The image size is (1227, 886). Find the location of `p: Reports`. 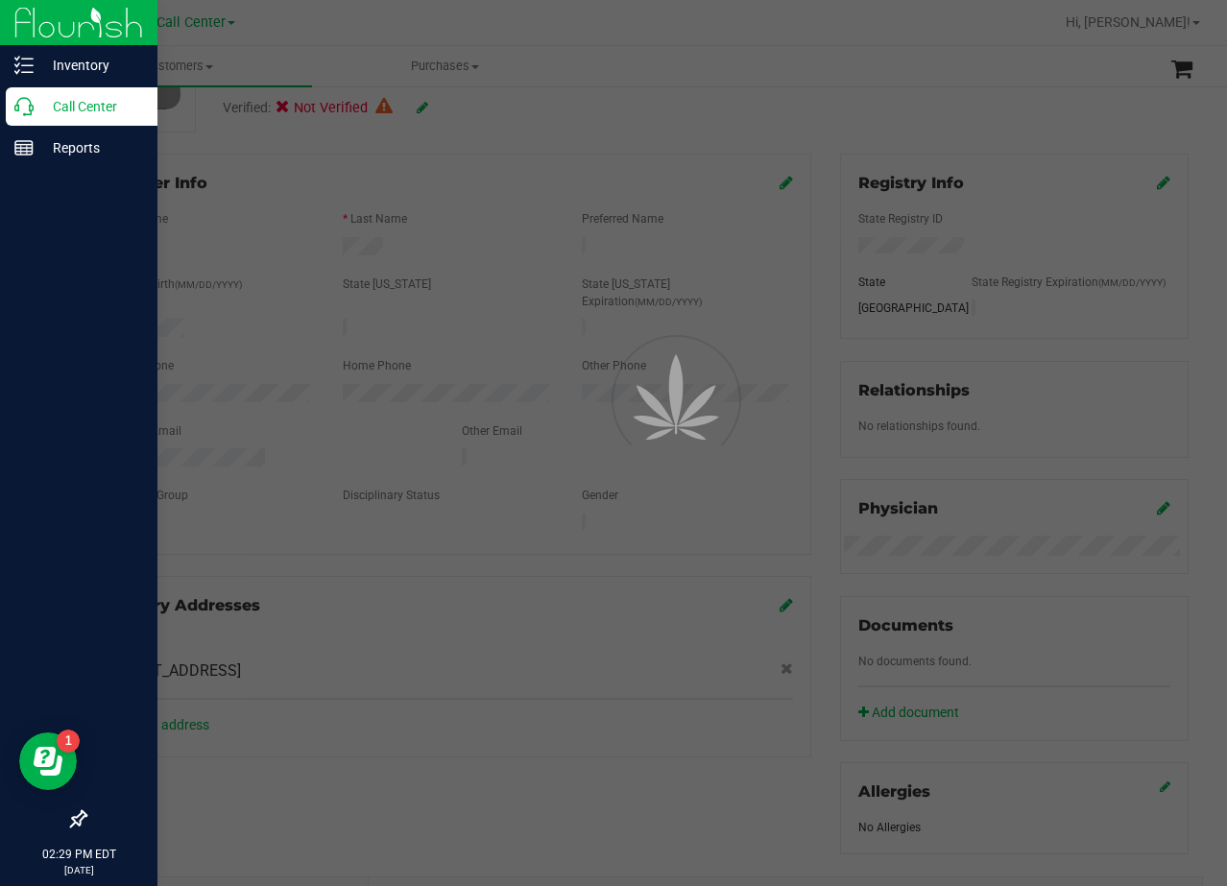

p: Reports is located at coordinates (91, 148).